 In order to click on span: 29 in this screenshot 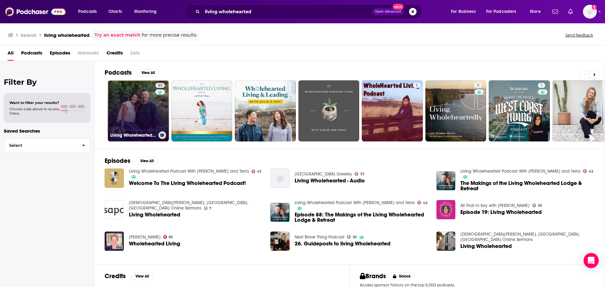, I will do `click(540, 206)`.